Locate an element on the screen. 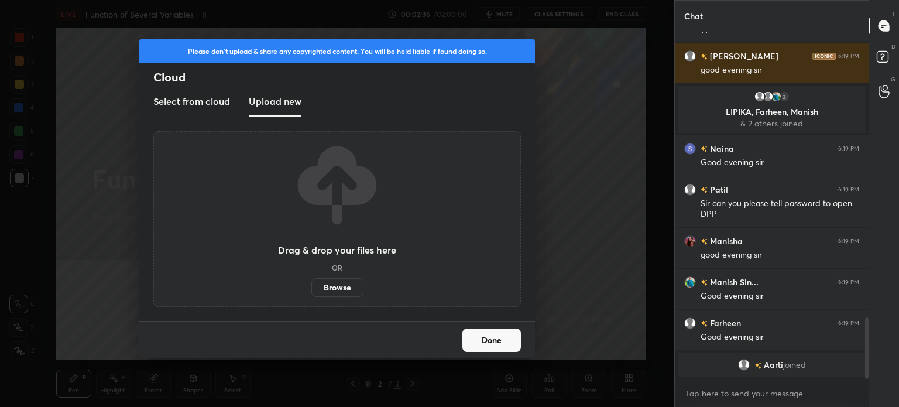 The image size is (899, 407). p: Chat is located at coordinates (694, 16).